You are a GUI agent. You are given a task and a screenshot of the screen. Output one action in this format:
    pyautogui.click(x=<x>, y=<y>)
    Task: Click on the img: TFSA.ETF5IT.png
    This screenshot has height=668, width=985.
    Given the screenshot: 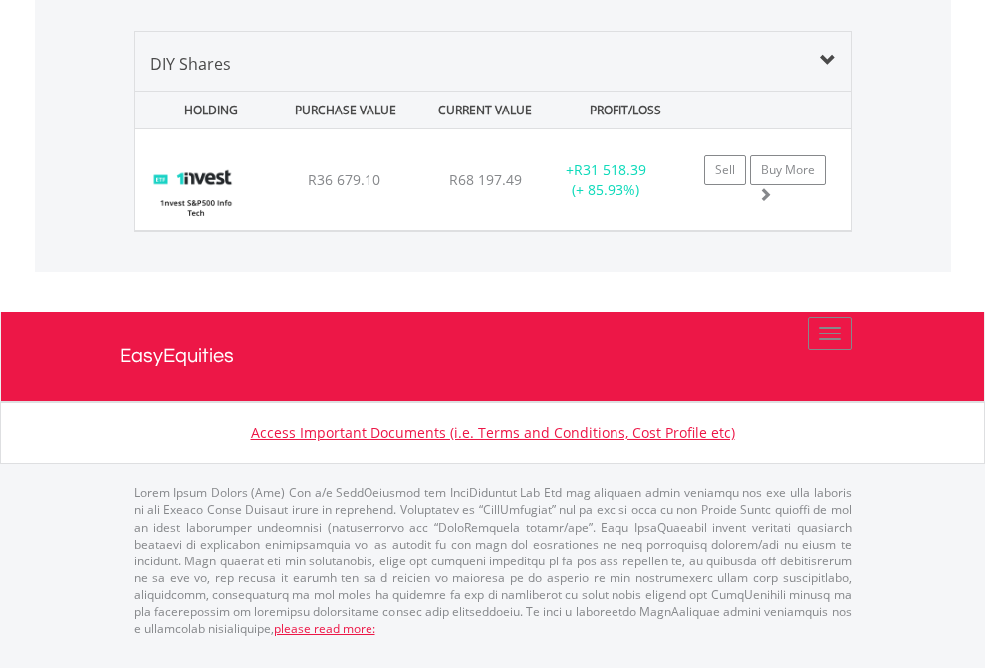 What is the action you would take?
    pyautogui.click(x=195, y=189)
    